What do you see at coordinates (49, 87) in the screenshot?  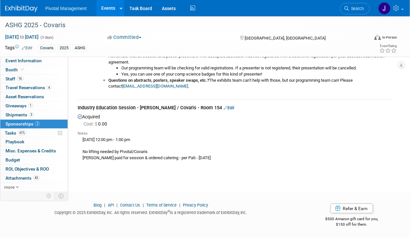 I see `span: 4` at bounding box center [49, 87].